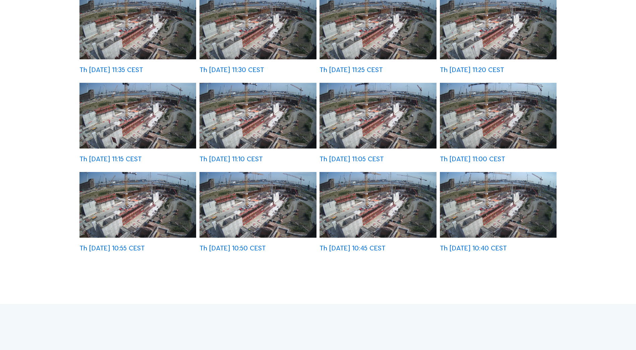 This screenshot has width=636, height=350. I want to click on img: image_52560669, so click(258, 116).